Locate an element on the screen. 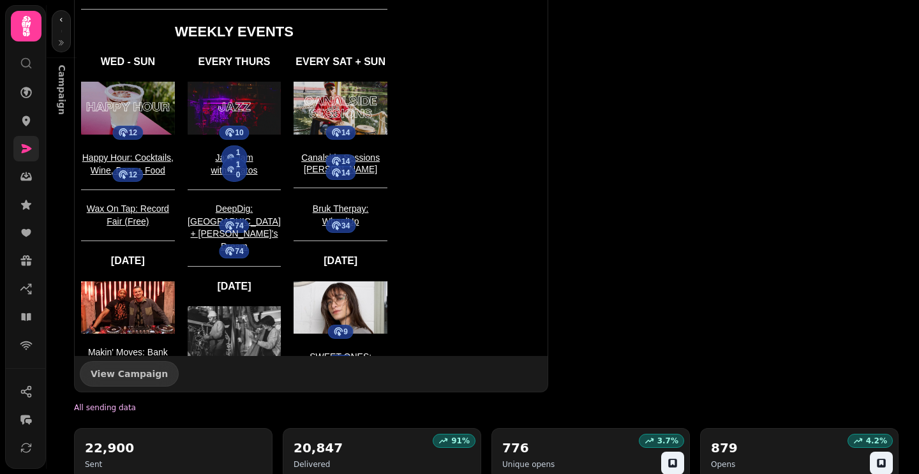 The image size is (919, 474). h2: 20,847 is located at coordinates (318, 448).